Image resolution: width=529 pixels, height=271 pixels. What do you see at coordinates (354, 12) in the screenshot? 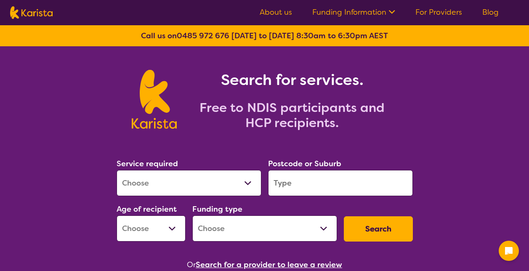
I see `a: Funding Information` at bounding box center [354, 12].